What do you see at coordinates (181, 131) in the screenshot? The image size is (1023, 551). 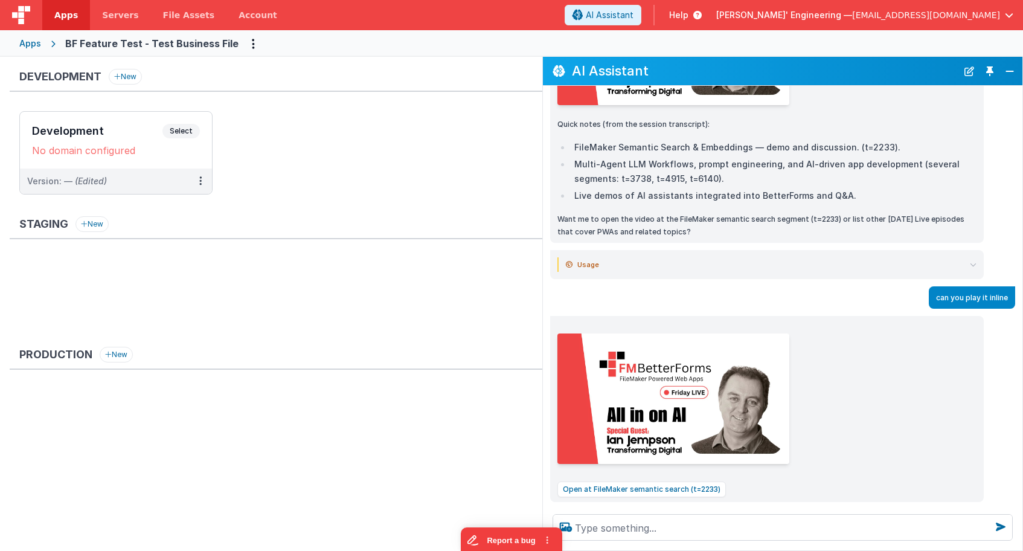 I see `span: Select` at bounding box center [181, 131].